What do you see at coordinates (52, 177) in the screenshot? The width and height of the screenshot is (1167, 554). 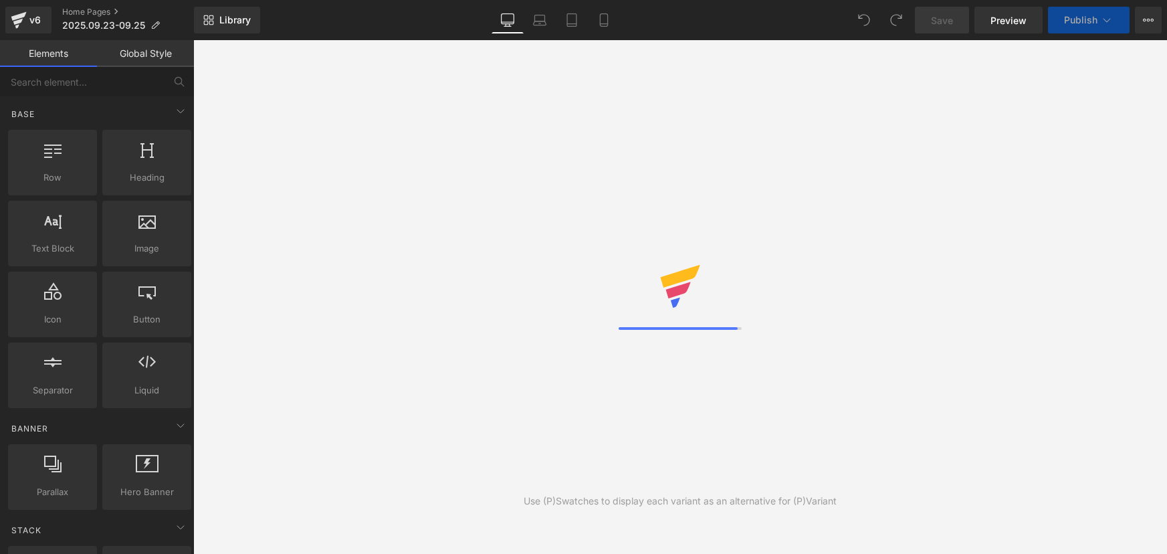 I see `span: Row` at bounding box center [52, 177].